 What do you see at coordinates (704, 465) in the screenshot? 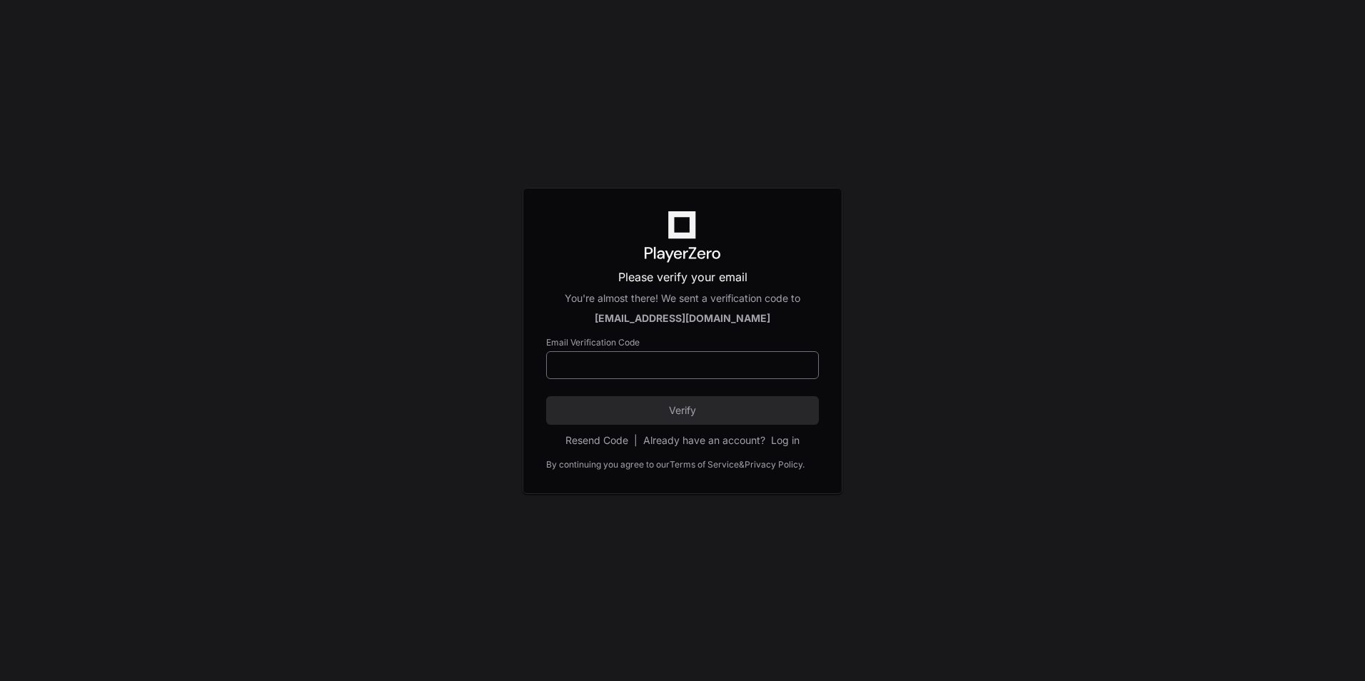
I see `a: Terms of Service` at bounding box center [704, 465].